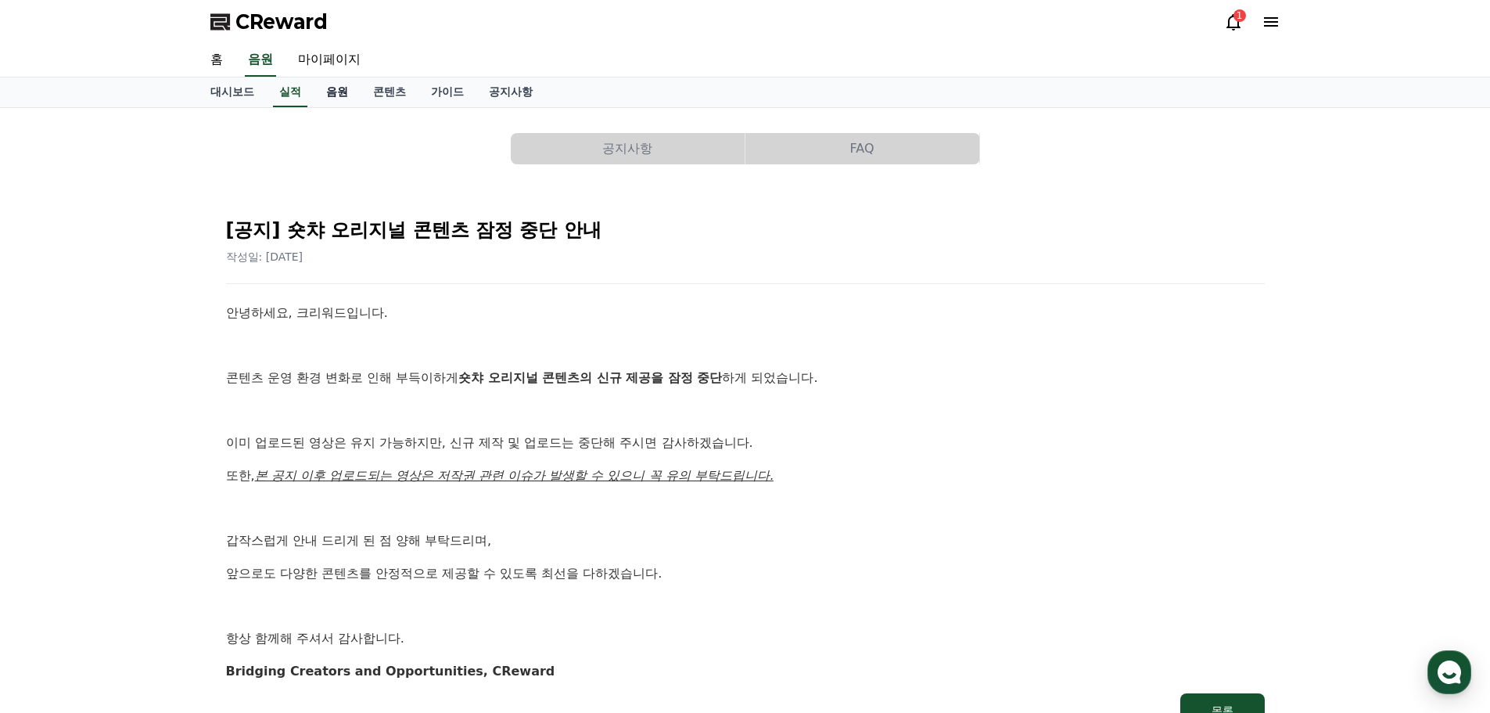 This screenshot has width=1490, height=713. What do you see at coordinates (745, 313) in the screenshot?
I see `p: 안녕하세요, 크리워드입니다.` at bounding box center [745, 313].